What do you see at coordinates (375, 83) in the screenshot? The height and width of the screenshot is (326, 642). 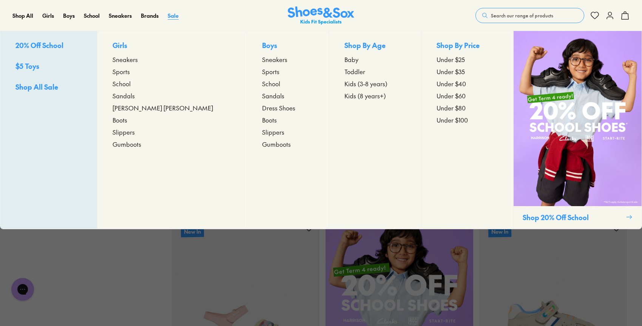 I see `a: Kids (3-8 years)` at bounding box center [375, 83].